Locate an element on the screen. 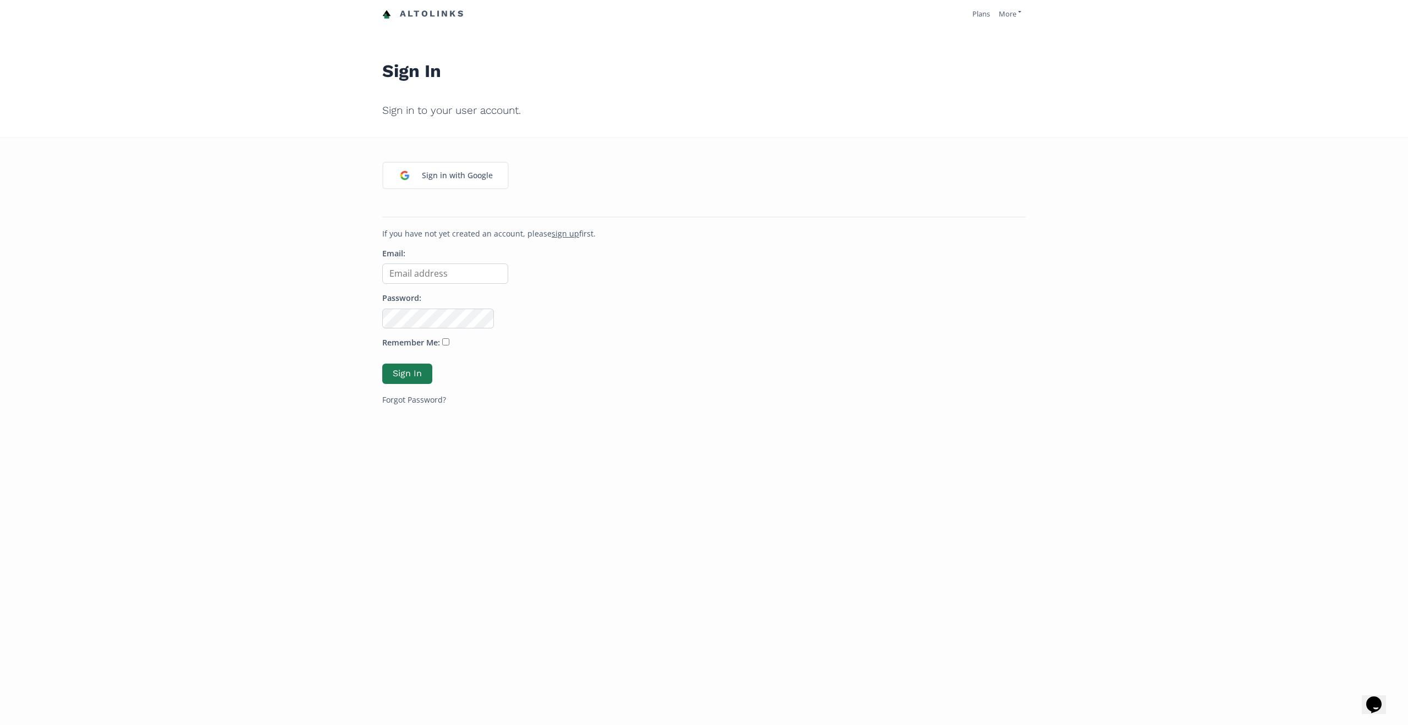 The height and width of the screenshot is (725, 1408). div: Sign in with Google is located at coordinates (457, 175).